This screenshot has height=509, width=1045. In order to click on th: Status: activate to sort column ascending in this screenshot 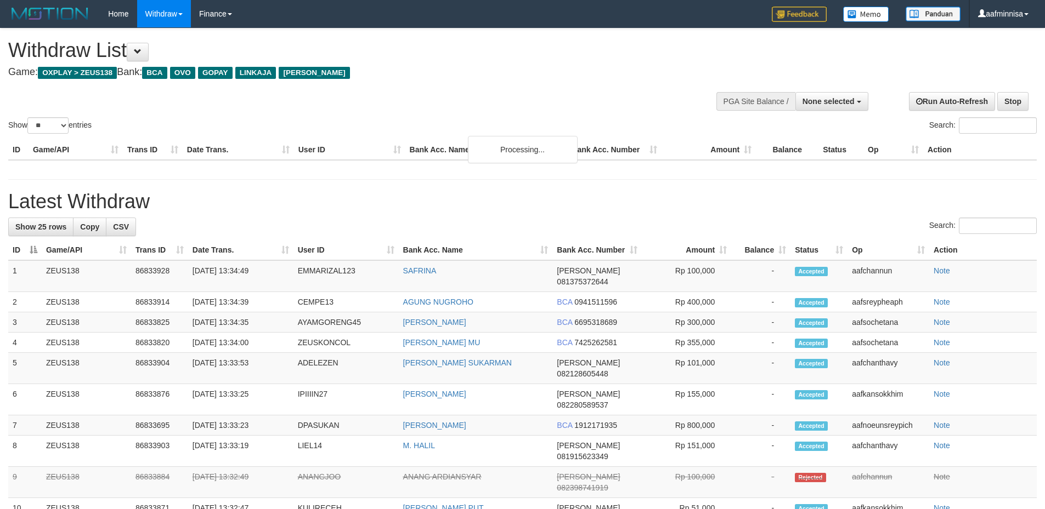, I will do `click(819, 250)`.